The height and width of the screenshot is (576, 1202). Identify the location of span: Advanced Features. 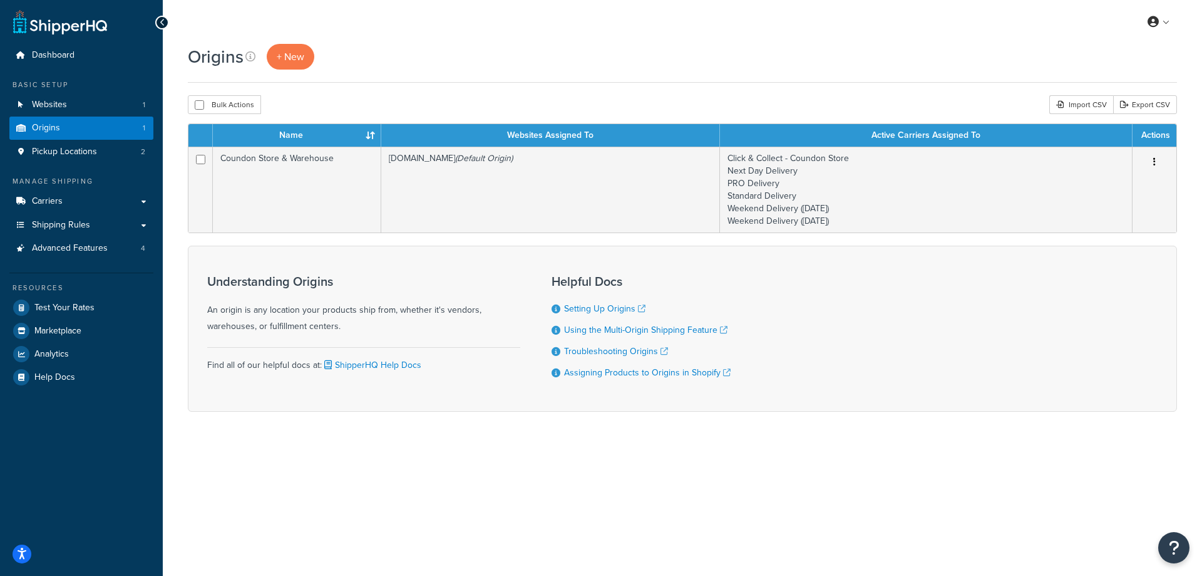
(70, 248).